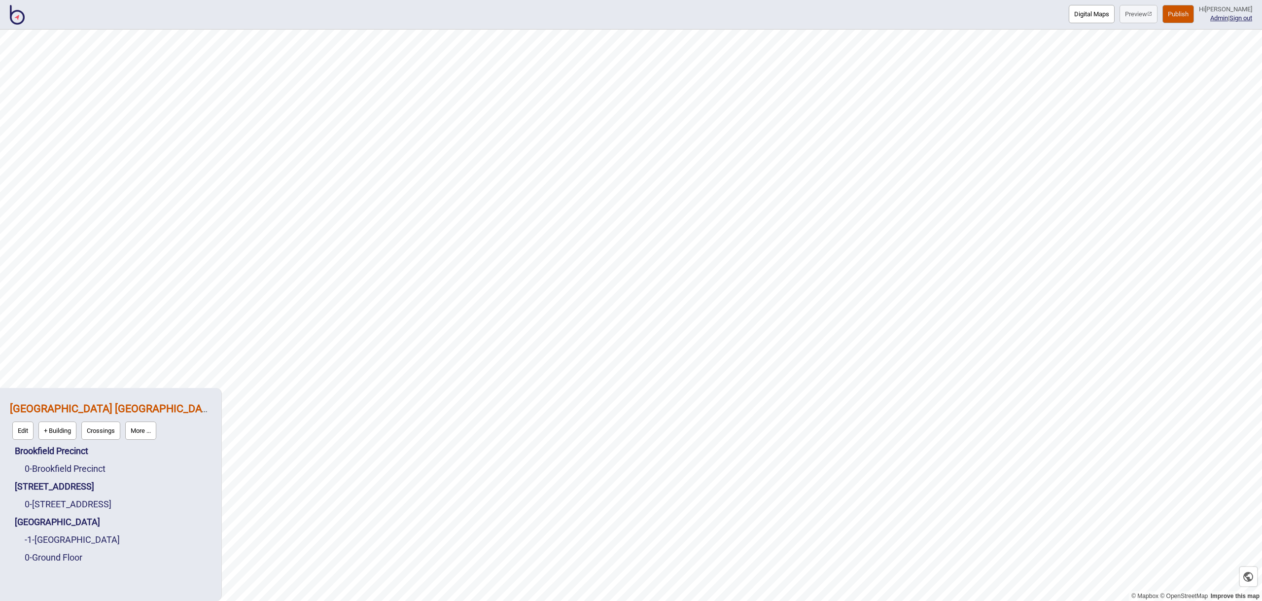 This screenshot has width=1262, height=601. Describe the element at coordinates (17, 15) in the screenshot. I see `img: BindiMaps CMS` at that location.